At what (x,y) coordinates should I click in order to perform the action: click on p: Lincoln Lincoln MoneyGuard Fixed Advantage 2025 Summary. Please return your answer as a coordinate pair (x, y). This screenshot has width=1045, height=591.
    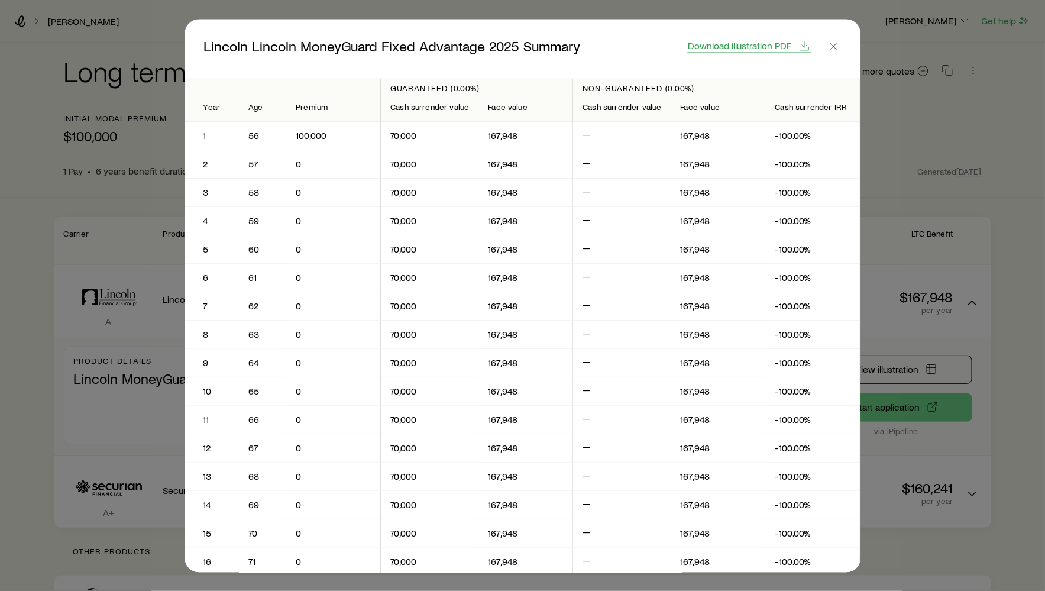
    Looking at the image, I should click on (392, 46).